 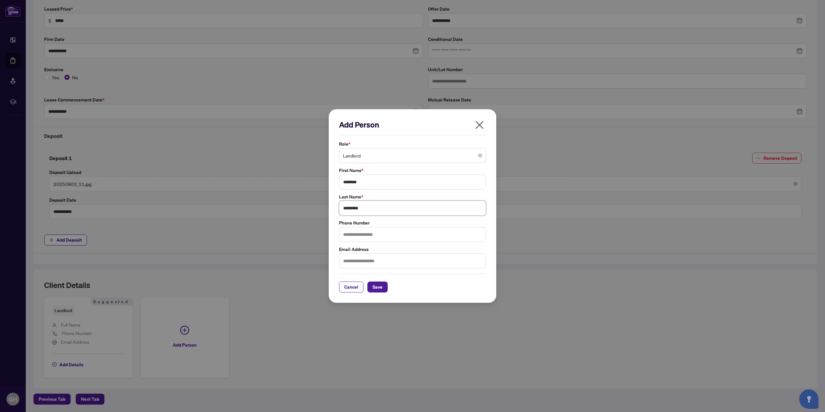 What do you see at coordinates (412, 156) in the screenshot?
I see `span: Landlord` at bounding box center [412, 156].